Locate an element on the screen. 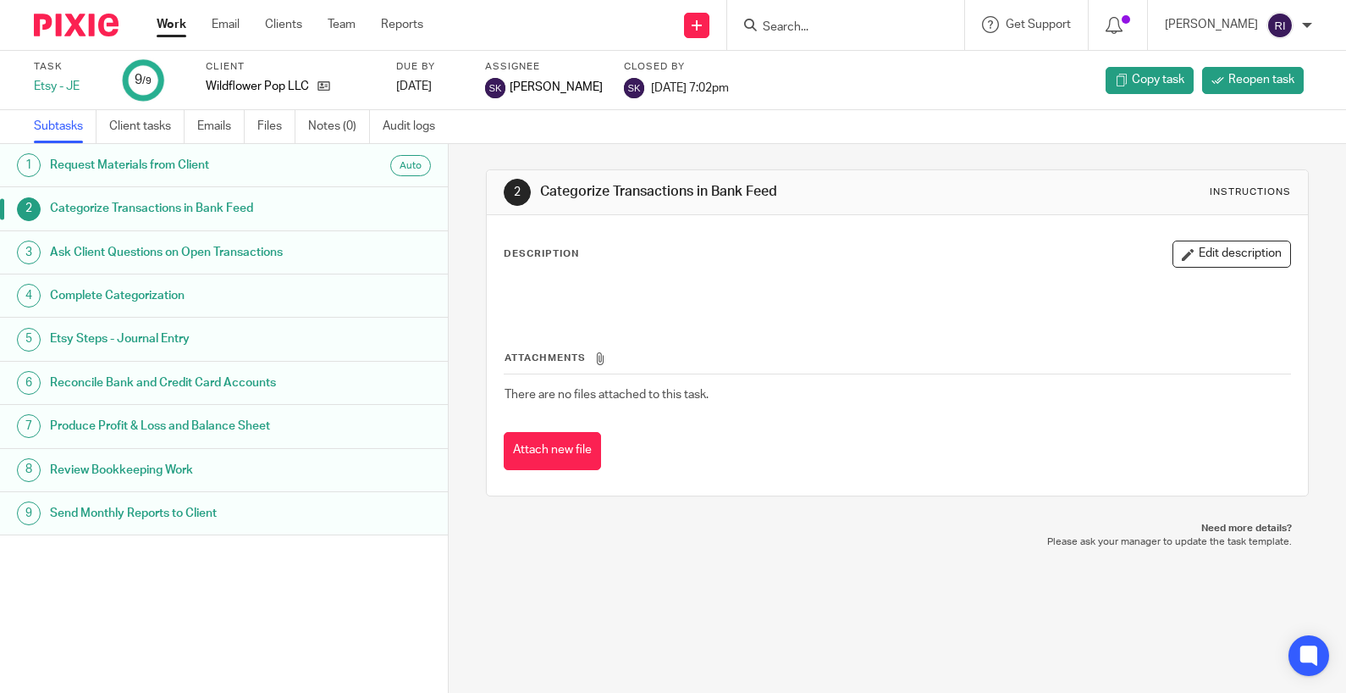 The width and height of the screenshot is (1346, 693). input: Search is located at coordinates (837, 28).